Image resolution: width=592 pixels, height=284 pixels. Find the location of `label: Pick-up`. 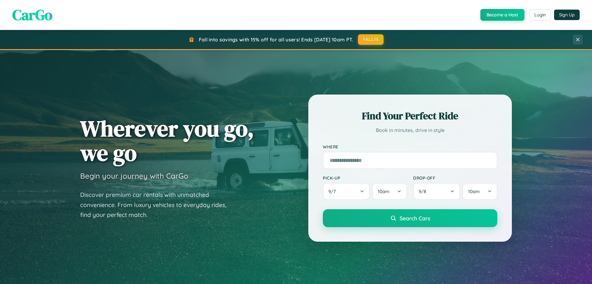

label: Pick-up is located at coordinates (365, 177).